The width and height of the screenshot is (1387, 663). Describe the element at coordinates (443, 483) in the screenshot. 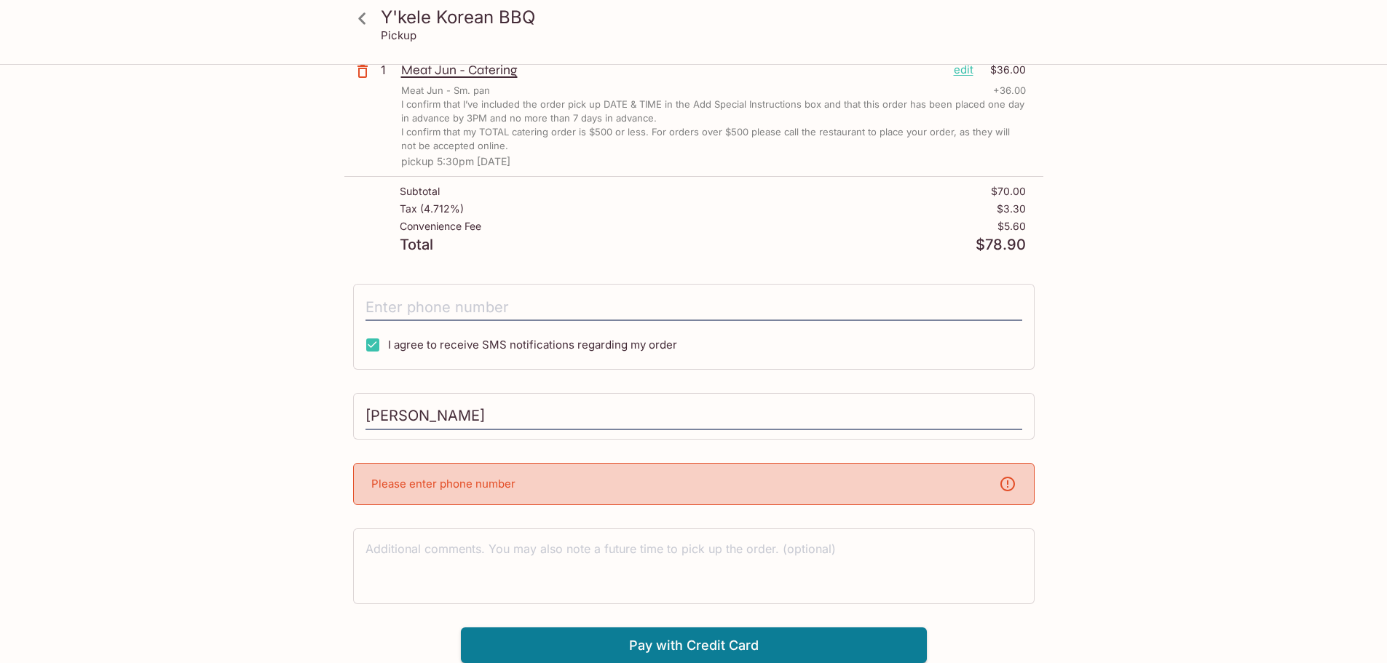

I see `p: Please enter phone number` at that location.